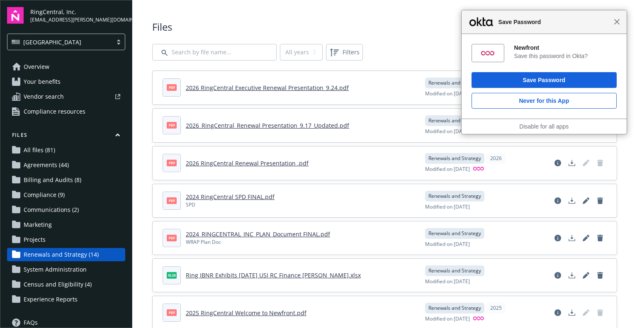 The image size is (637, 328). Describe the element at coordinates (78, 12) in the screenshot. I see `span: RingCentral, Inc.` at that location.